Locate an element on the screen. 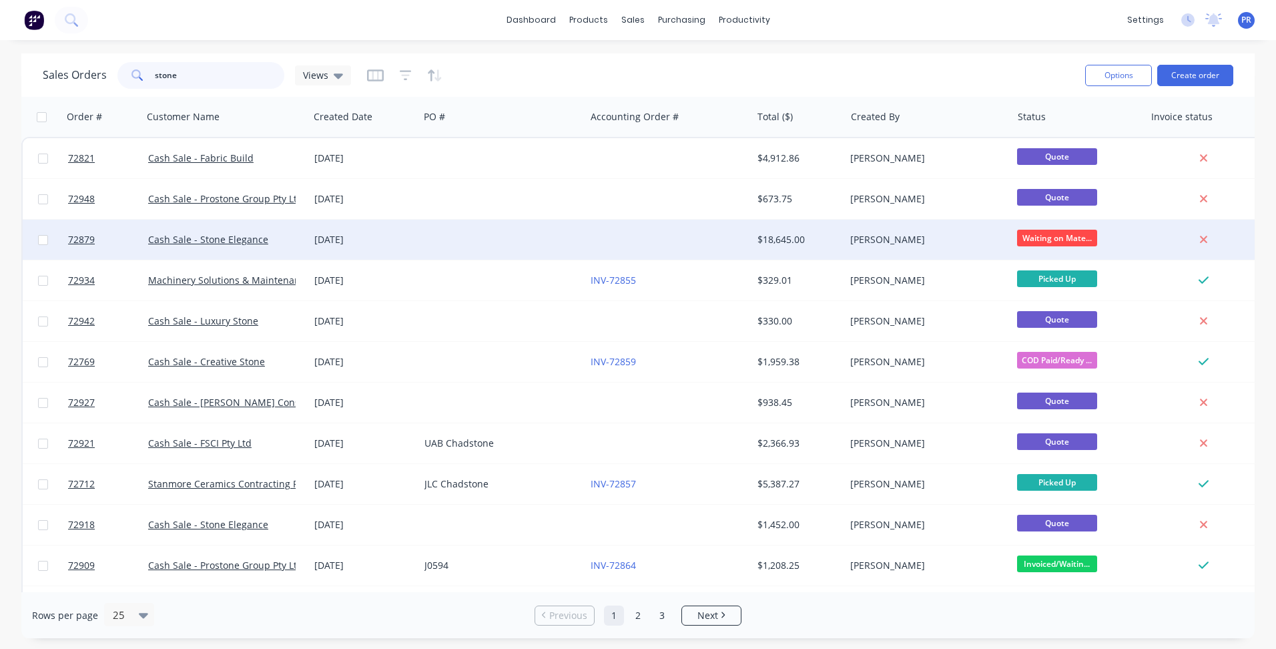 The height and width of the screenshot is (649, 1276). a: dashboard is located at coordinates (531, 20).